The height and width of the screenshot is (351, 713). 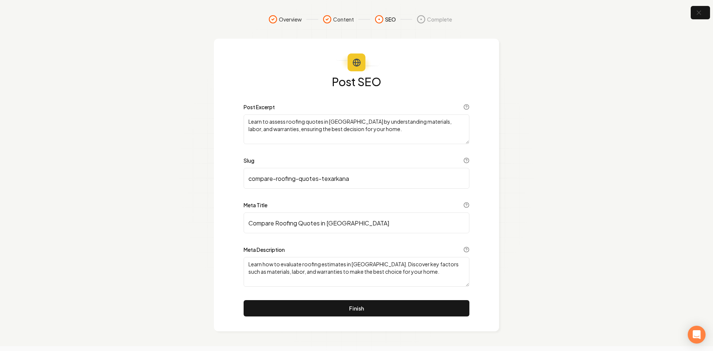 What do you see at coordinates (259, 107) in the screenshot?
I see `label: Post Excerpt` at bounding box center [259, 107].